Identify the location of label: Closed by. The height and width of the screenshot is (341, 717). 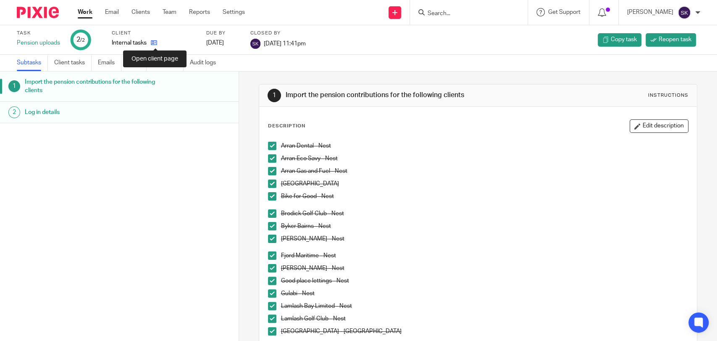
(278, 33).